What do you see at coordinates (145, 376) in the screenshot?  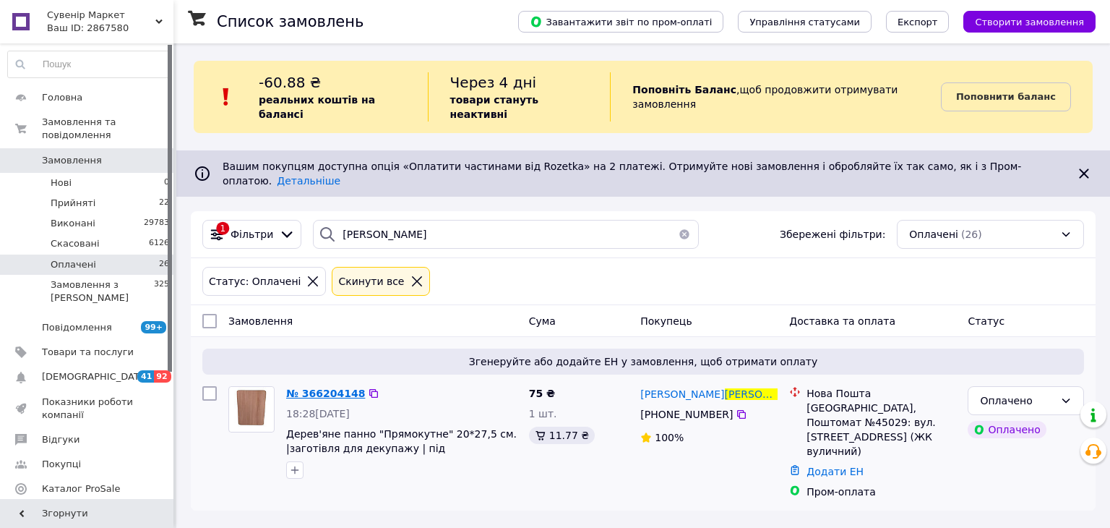 I see `span: 41` at bounding box center [145, 376].